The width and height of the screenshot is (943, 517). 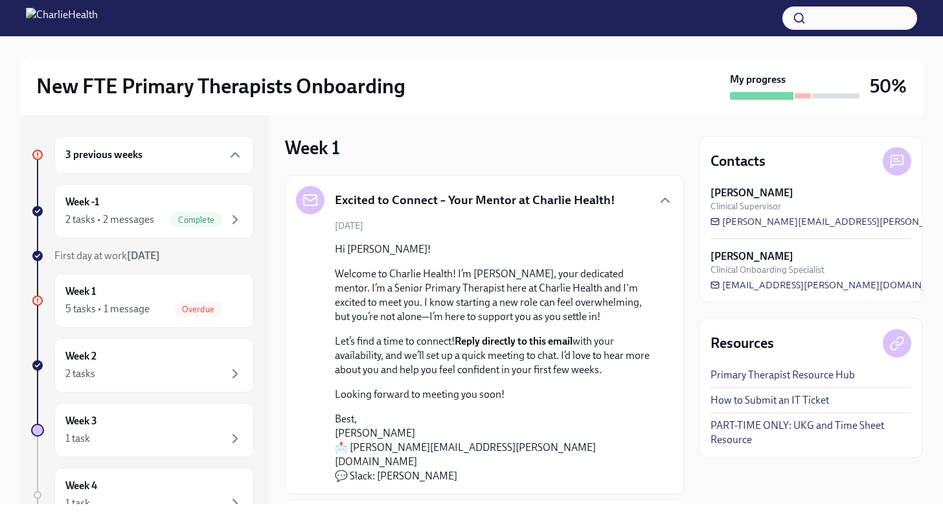 I want to click on a: Week -12 tasks • 2 messagesComplete, so click(x=142, y=211).